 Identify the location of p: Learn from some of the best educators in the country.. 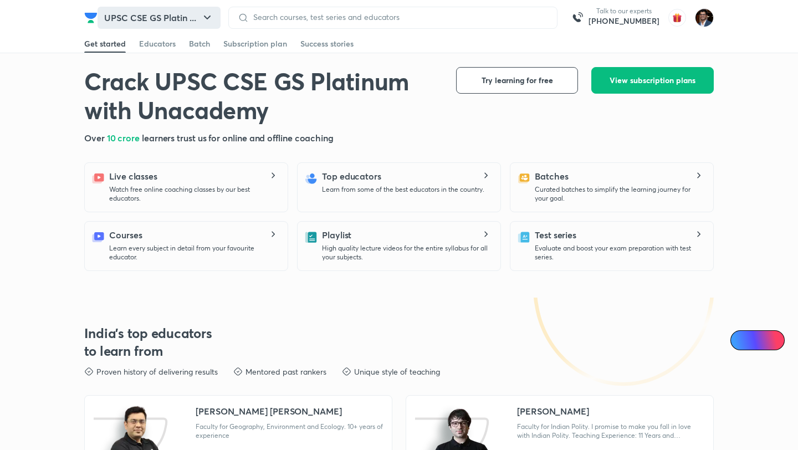
(403, 190).